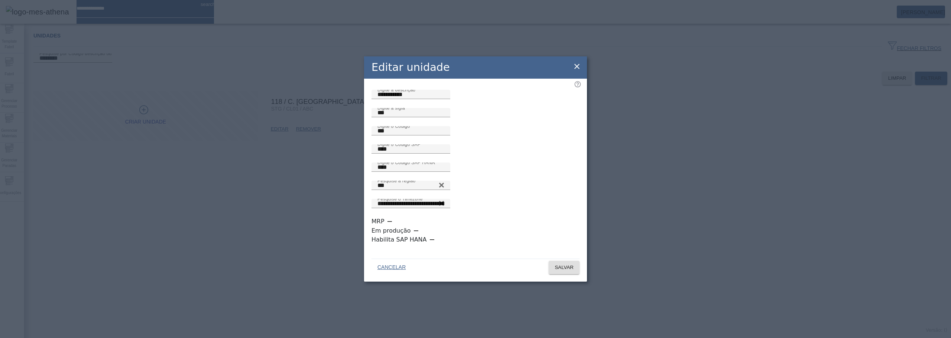 The height and width of the screenshot is (338, 951). Describe the element at coordinates (399, 144) in the screenshot. I see `mat-label: Digite o Código SAP` at that location.